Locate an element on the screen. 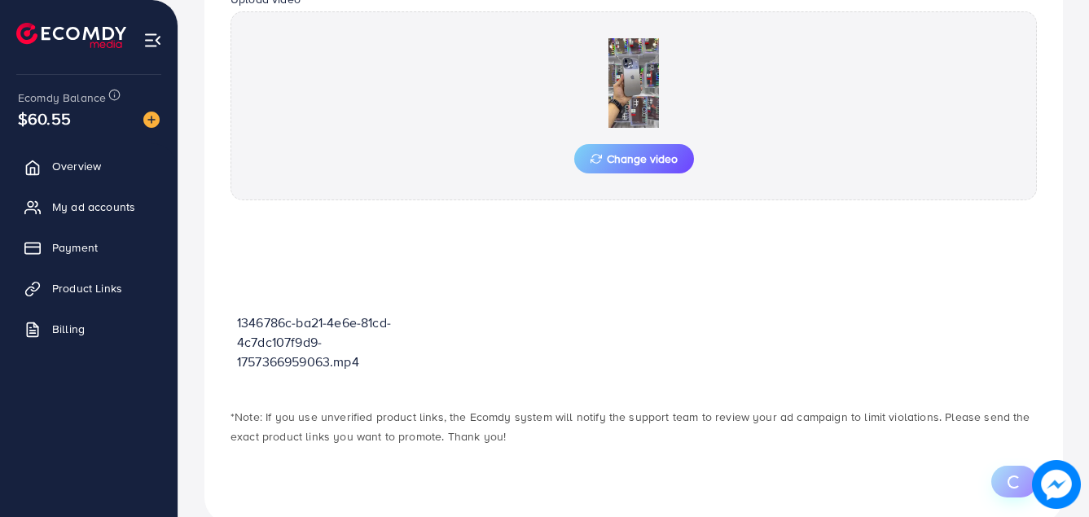 Image resolution: width=1089 pixels, height=517 pixels. a: My ad accounts is located at coordinates (89, 207).